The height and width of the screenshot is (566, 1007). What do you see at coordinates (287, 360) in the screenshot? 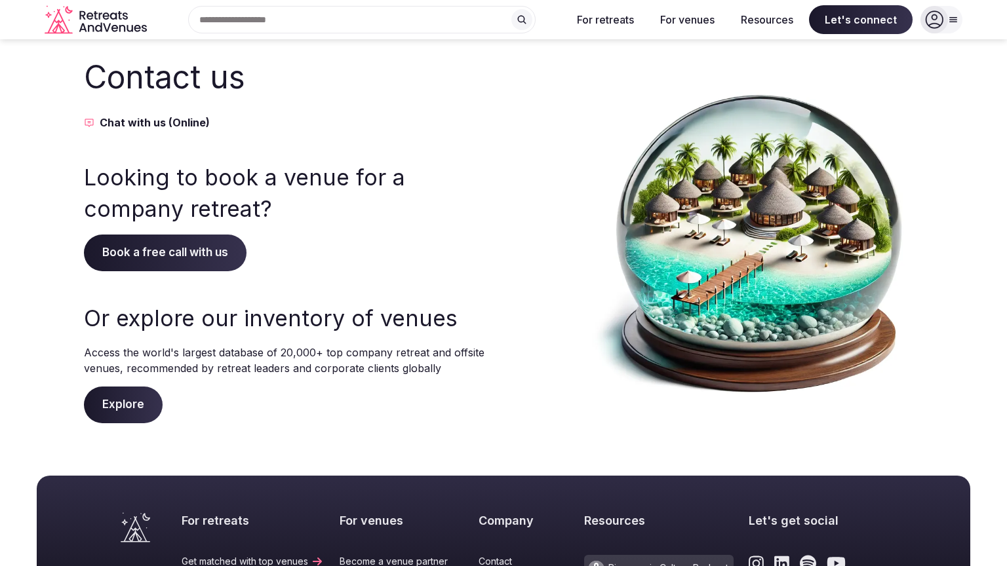
I see `p: Access the world's largest database of 20,000+ top company retreat and offsite venues, recommende...` at bounding box center [287, 360].